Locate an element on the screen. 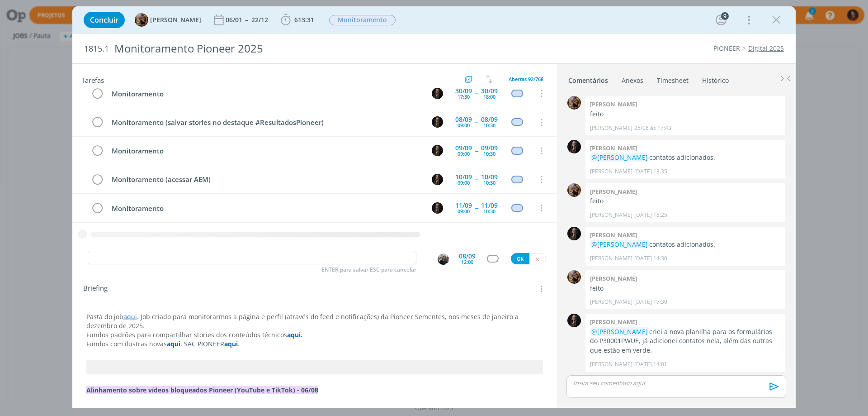 The width and height of the screenshot is (868, 416). div: Monitoramento (acessar AEM) is located at coordinates (265, 179).